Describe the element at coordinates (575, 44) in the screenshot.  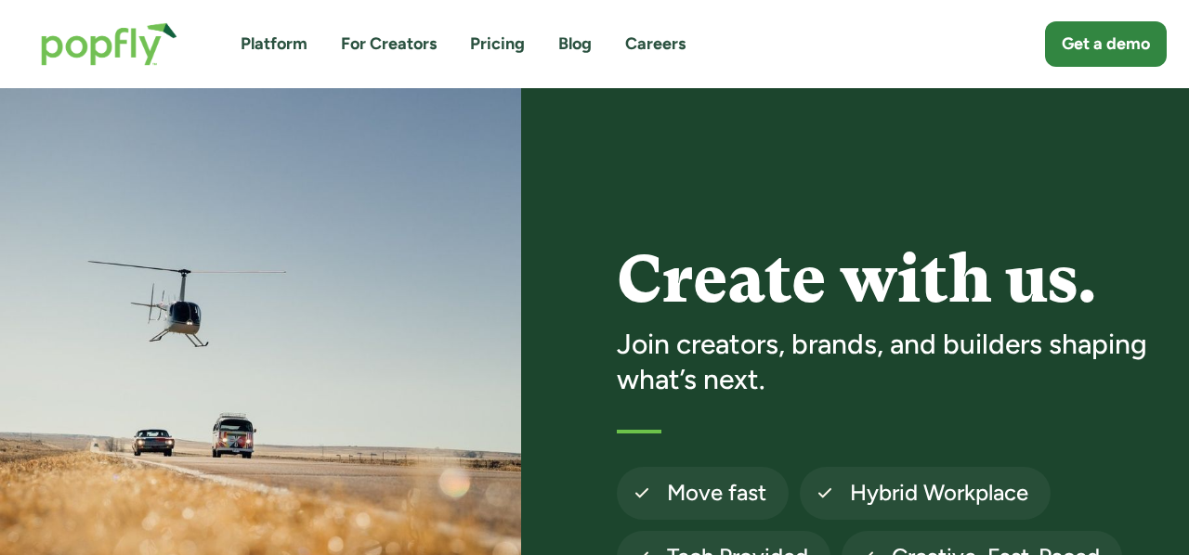
I see `a: Blog` at that location.